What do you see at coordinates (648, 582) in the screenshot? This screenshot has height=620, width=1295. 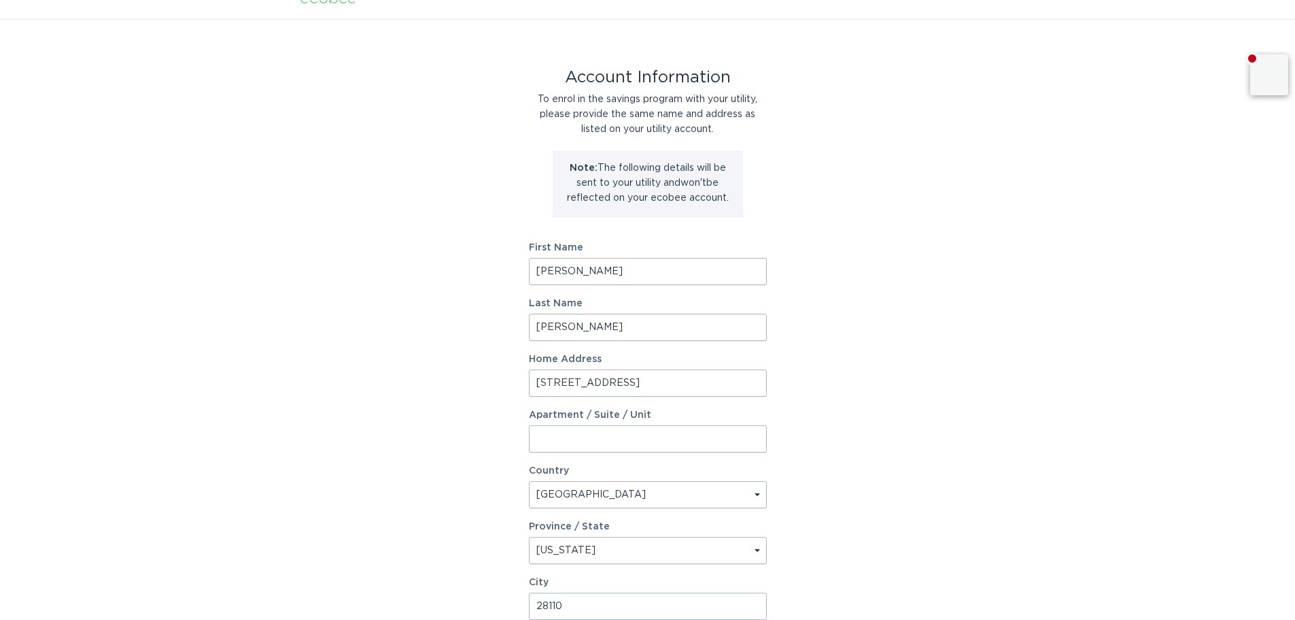 I see `label: City` at bounding box center [648, 582].